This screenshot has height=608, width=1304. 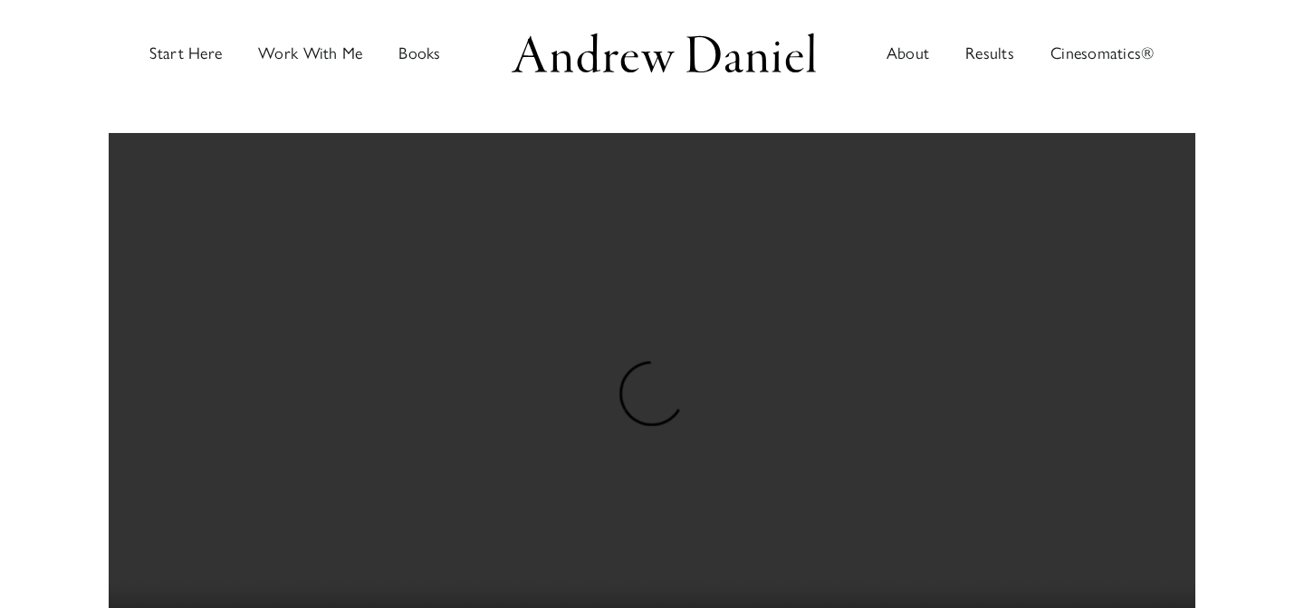 I want to click on span: Work With Me, so click(x=310, y=53).